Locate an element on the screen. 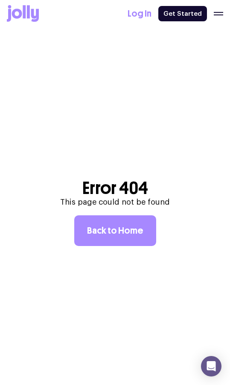  h1: Error 404 is located at coordinates (115, 188).